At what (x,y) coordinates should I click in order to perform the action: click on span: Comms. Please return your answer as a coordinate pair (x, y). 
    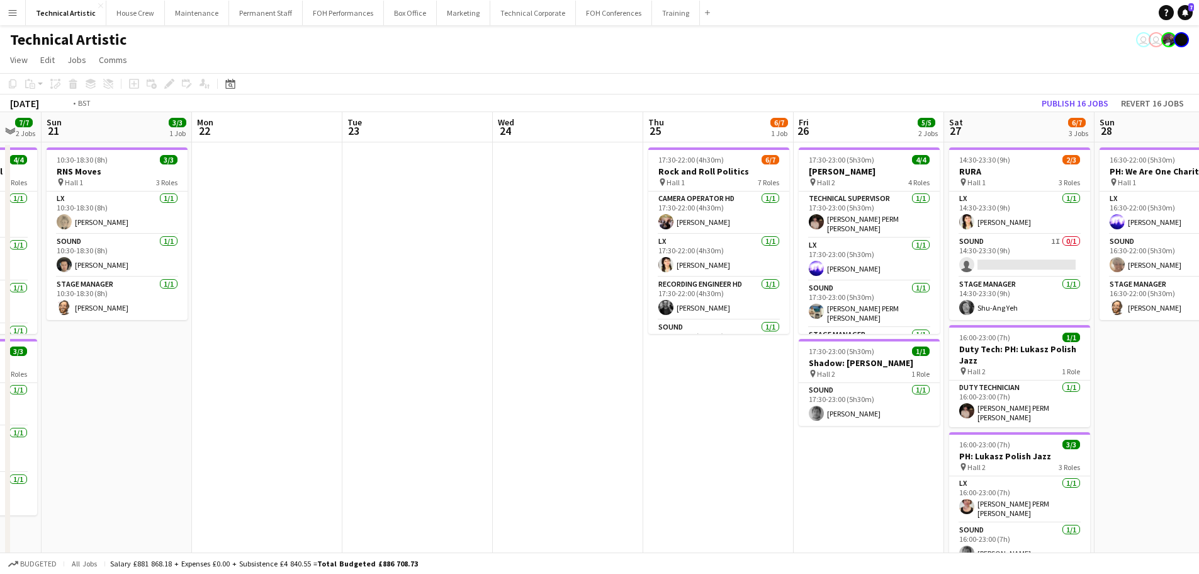
    Looking at the image, I should click on (113, 60).